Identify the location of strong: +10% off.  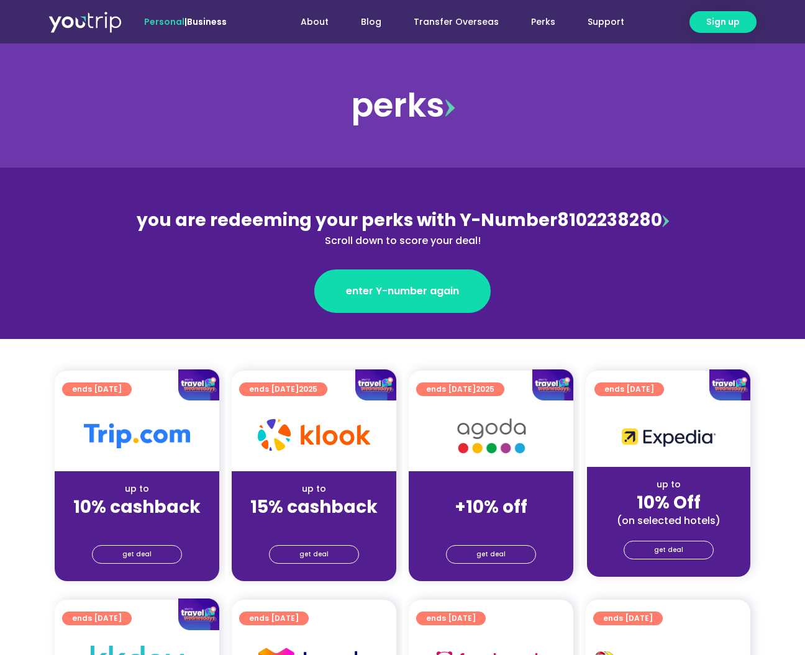
(490, 507).